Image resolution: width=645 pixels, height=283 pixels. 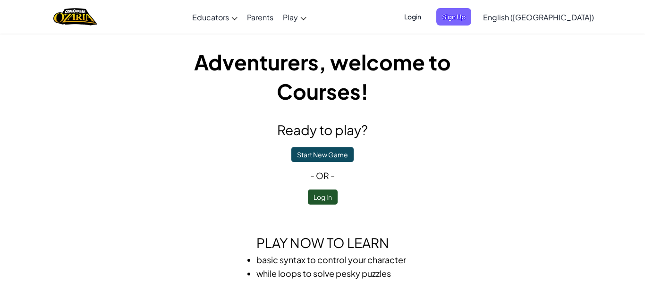 What do you see at coordinates (412, 17) in the screenshot?
I see `span: Login` at bounding box center [412, 17].